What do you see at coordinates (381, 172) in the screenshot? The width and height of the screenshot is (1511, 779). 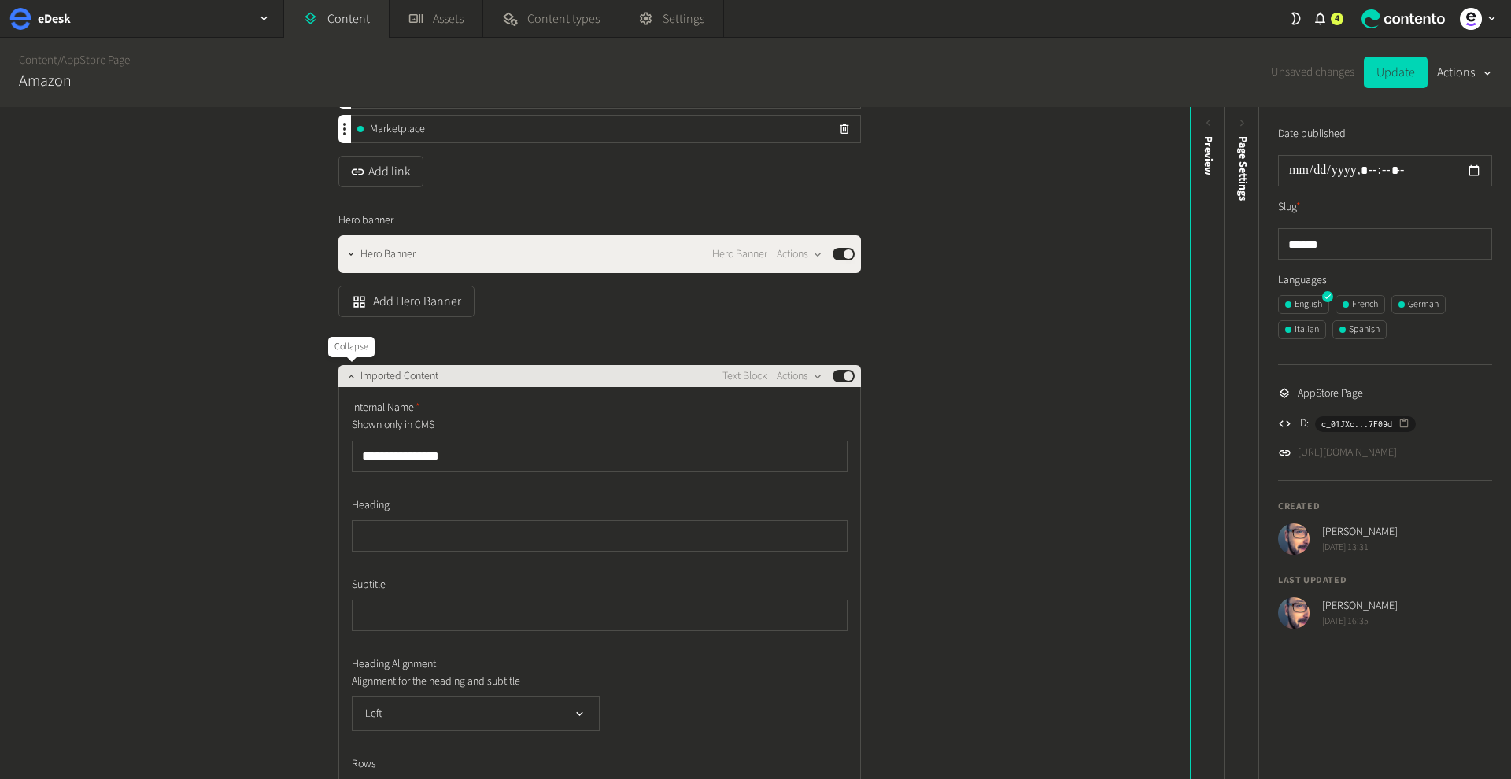 I see `button: Add link` at bounding box center [381, 172].